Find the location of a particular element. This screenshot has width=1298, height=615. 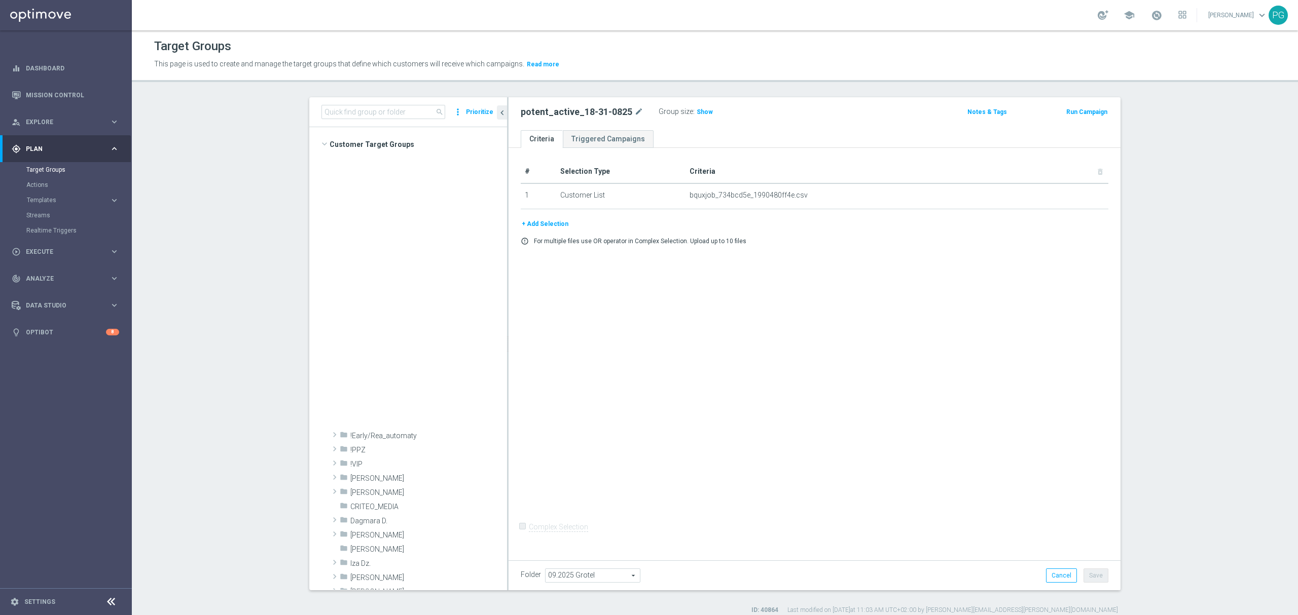

span: Customer Target Groups is located at coordinates (418, 144).